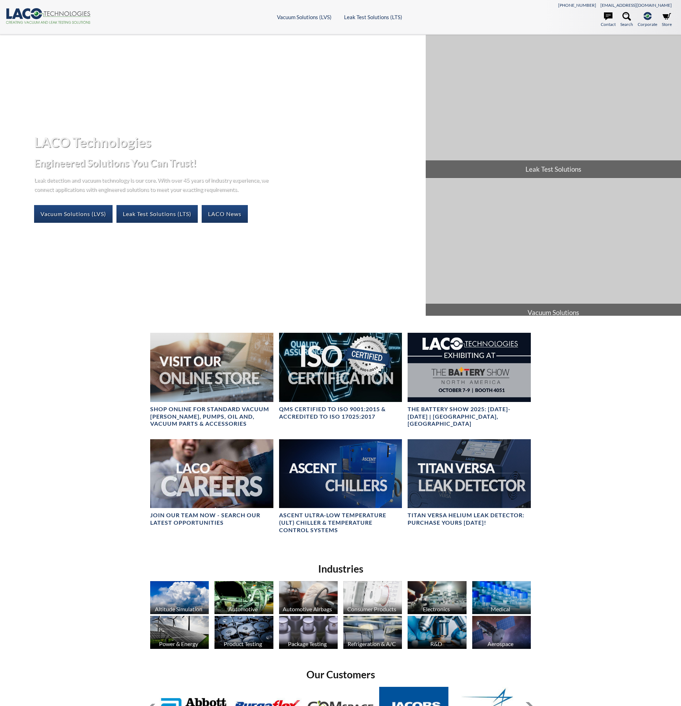  I want to click on img: Artboard_1.jpg, so click(501, 633).